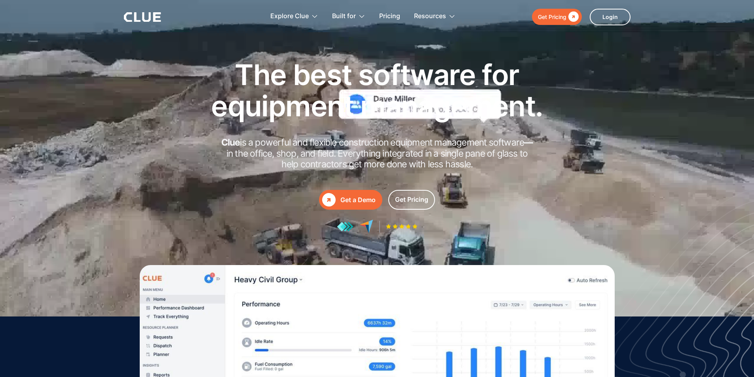 The width and height of the screenshot is (754, 377). I want to click on h1: The best software for equipment management., so click(377, 90).